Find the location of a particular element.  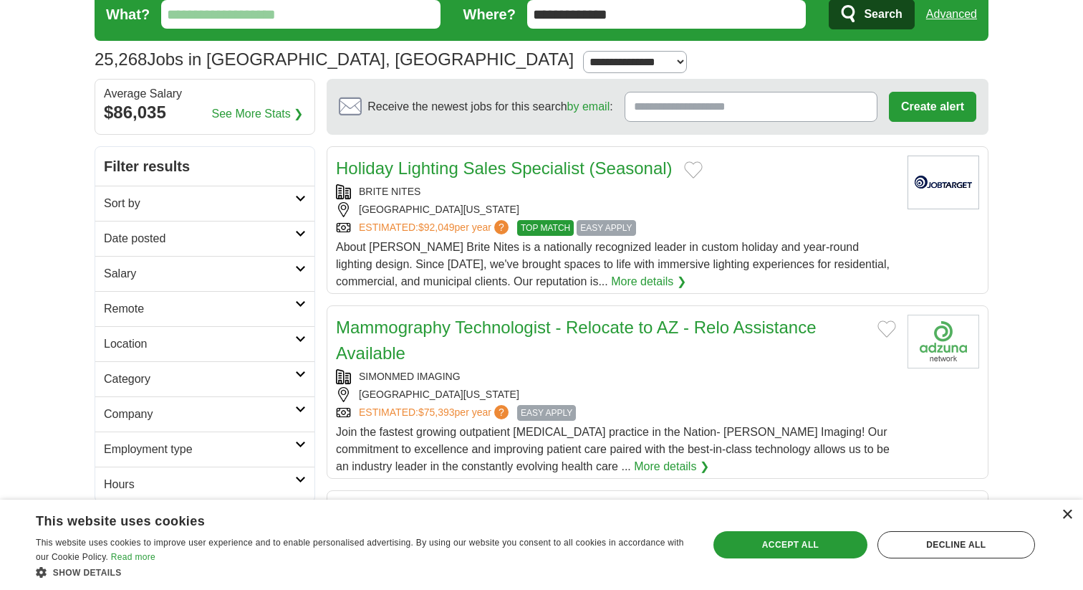

h2: Salary is located at coordinates (199, 274).